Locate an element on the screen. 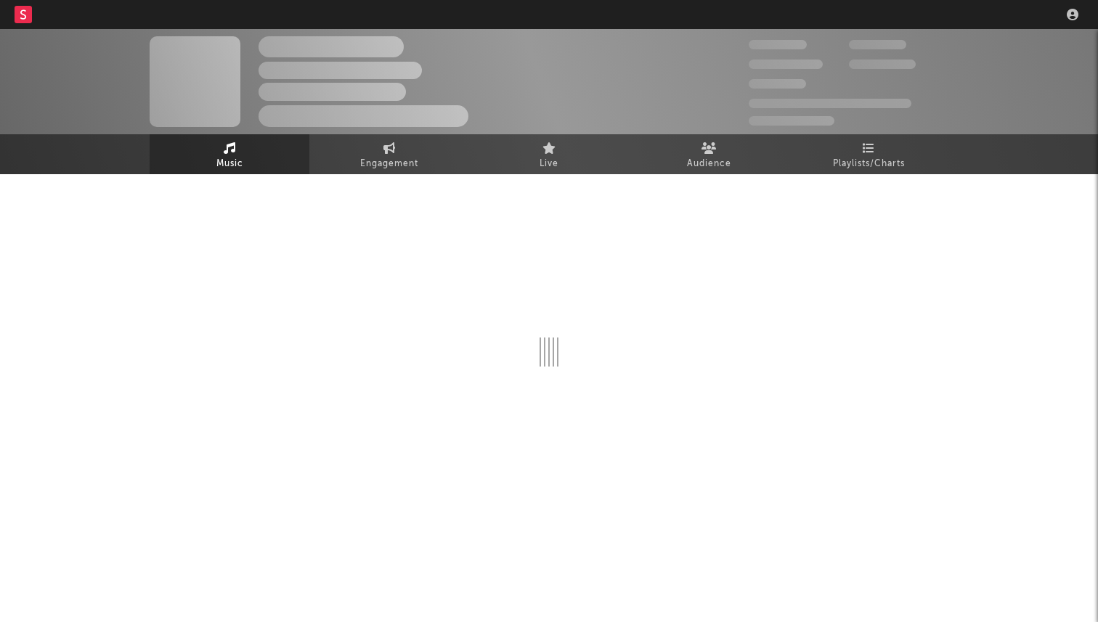 This screenshot has width=1098, height=622. span: 50,000,000 is located at coordinates (786, 64).